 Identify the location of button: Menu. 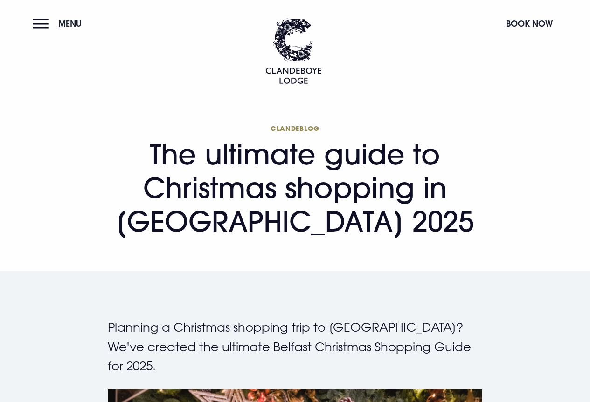
(59, 23).